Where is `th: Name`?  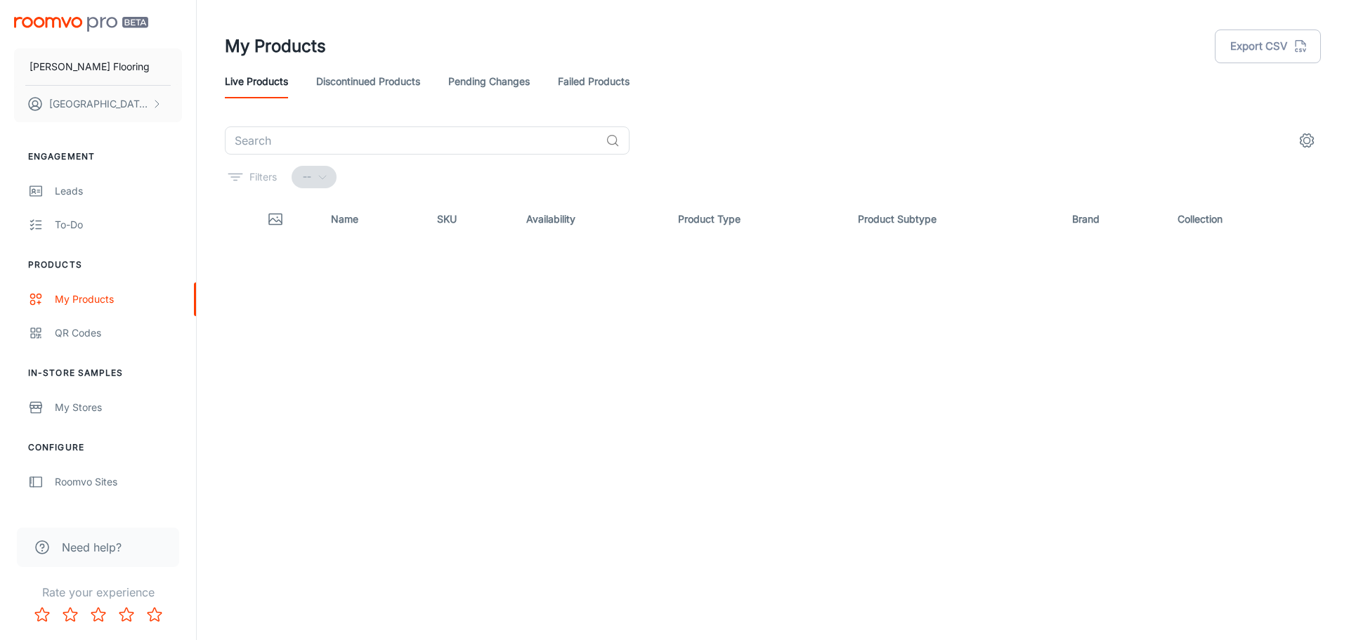
th: Name is located at coordinates (372, 219).